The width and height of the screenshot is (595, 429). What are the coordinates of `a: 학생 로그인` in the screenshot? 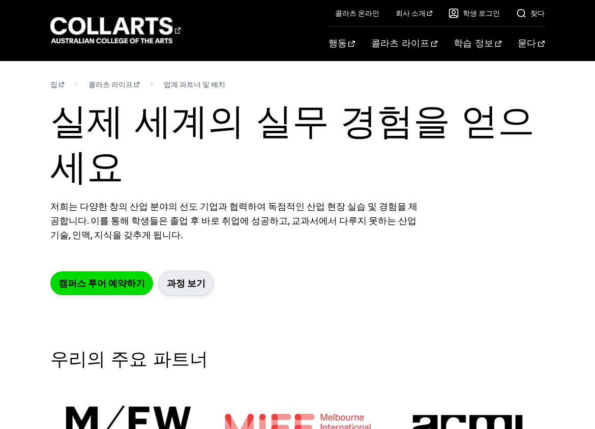 It's located at (474, 13).